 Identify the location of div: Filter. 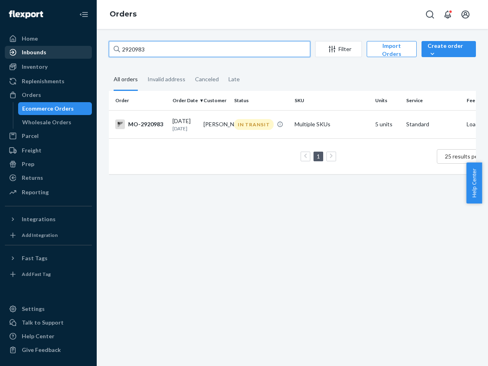
(338, 49).